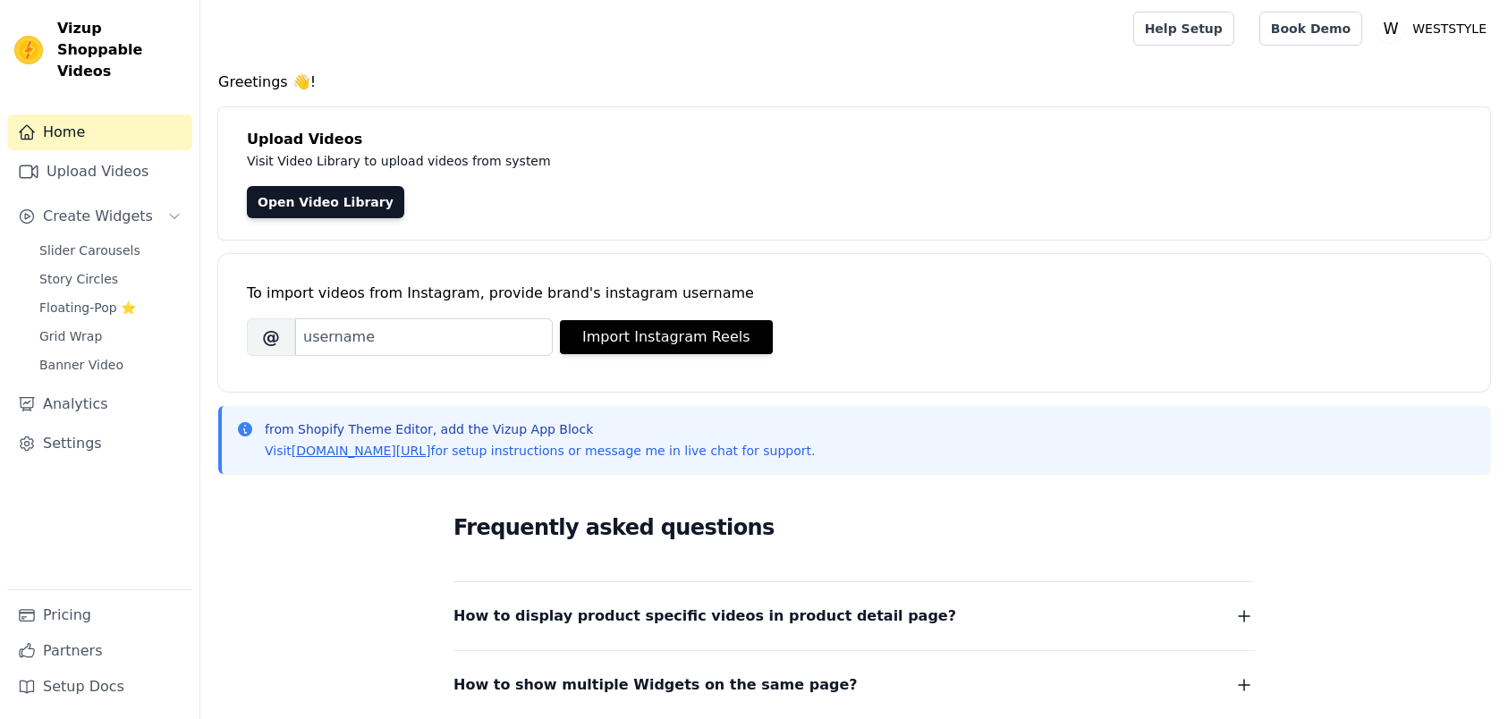  What do you see at coordinates (854, 82) in the screenshot?
I see `h4: Greetings 👋!` at bounding box center [854, 82].